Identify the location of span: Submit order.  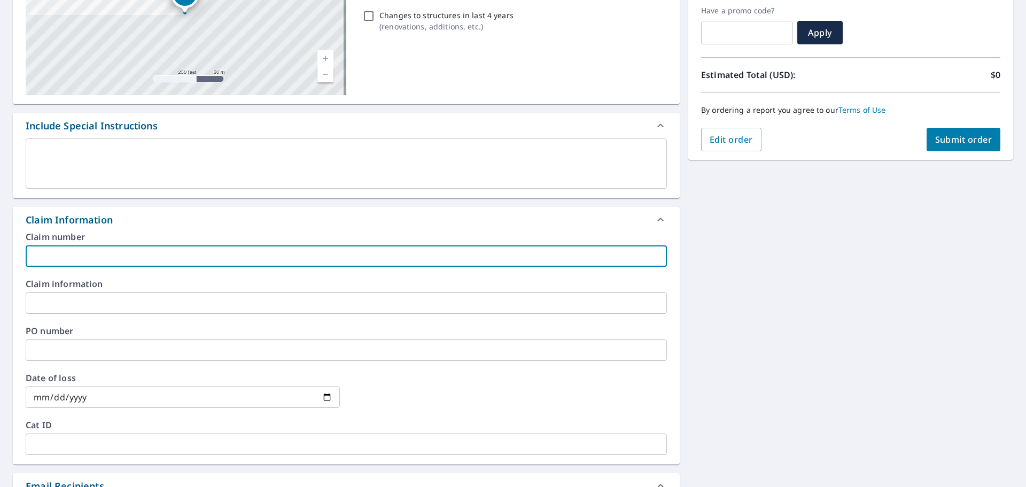
(964, 140).